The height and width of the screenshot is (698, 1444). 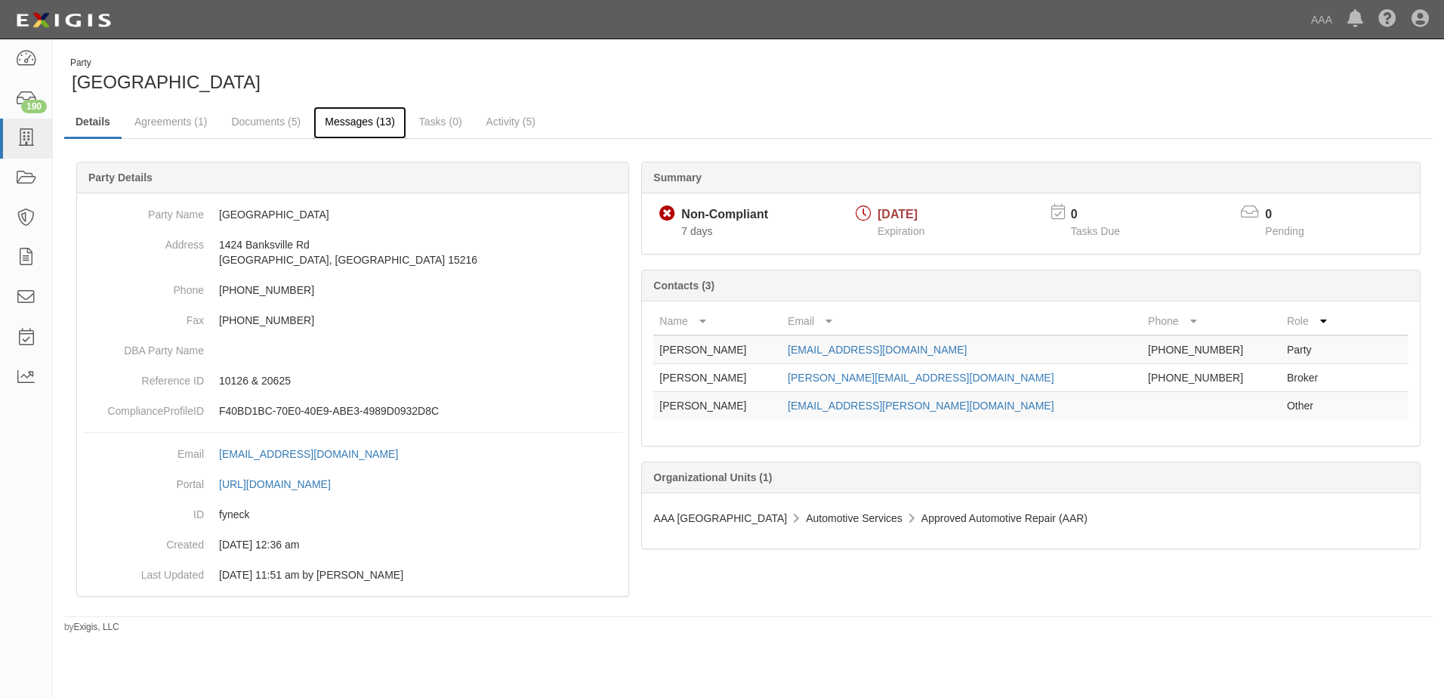 What do you see at coordinates (1284, 231) in the screenshot?
I see `span: Pending` at bounding box center [1284, 231].